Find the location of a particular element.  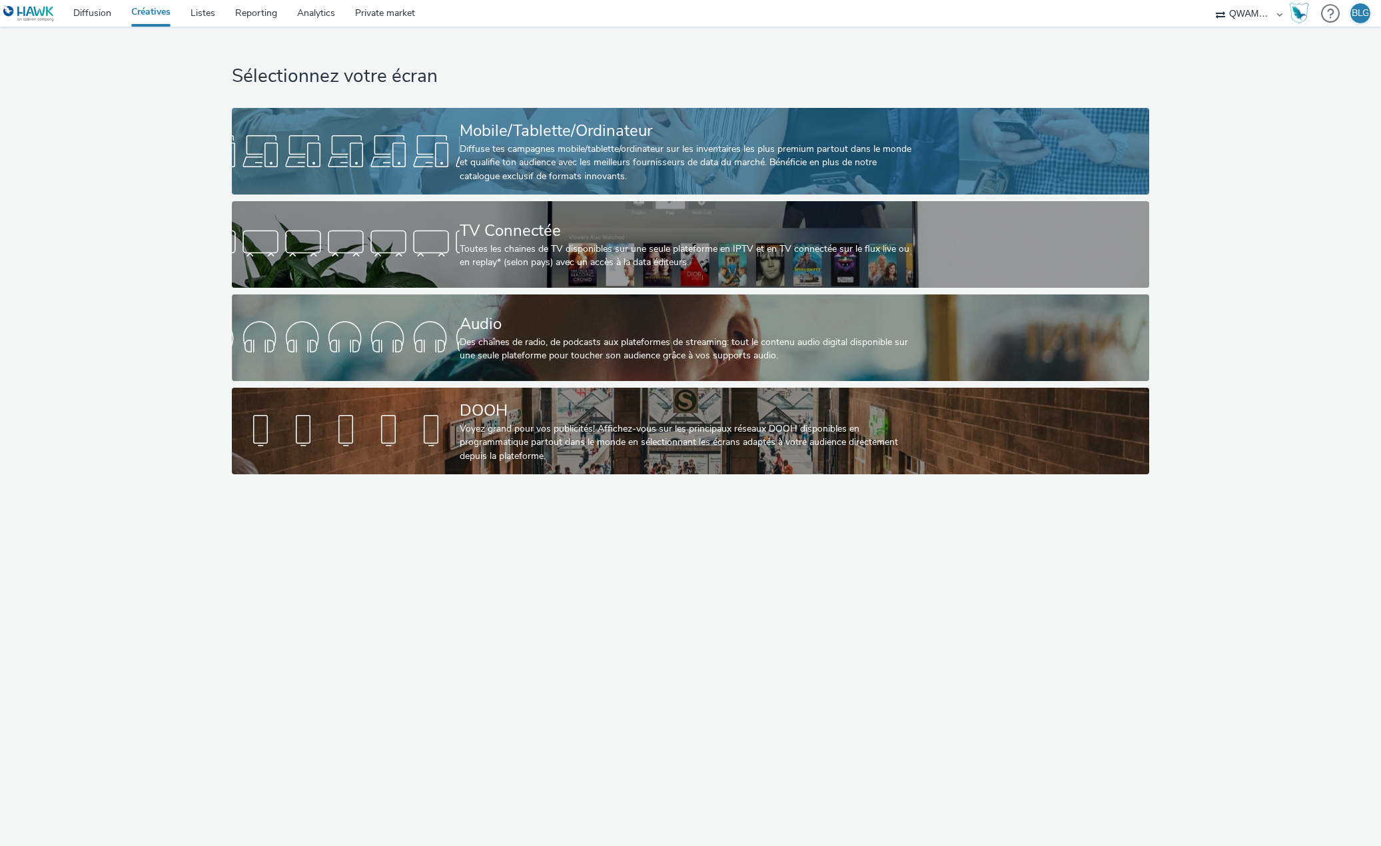

div: Diffuse tes campagnes mobile/tablette/ordinateur sur les inventaires les plus premium partout dan... is located at coordinates (688, 163).